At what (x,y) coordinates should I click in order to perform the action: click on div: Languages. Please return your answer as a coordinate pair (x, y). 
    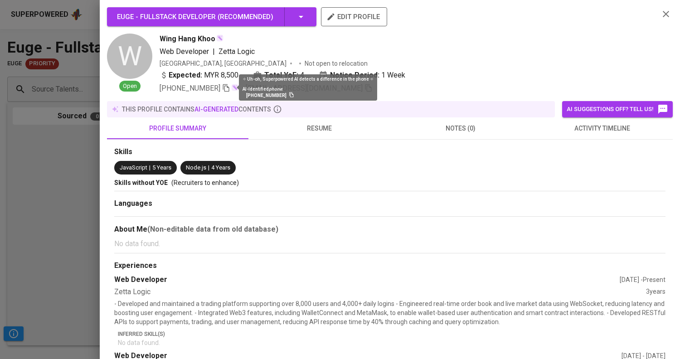
    Looking at the image, I should click on (390, 204).